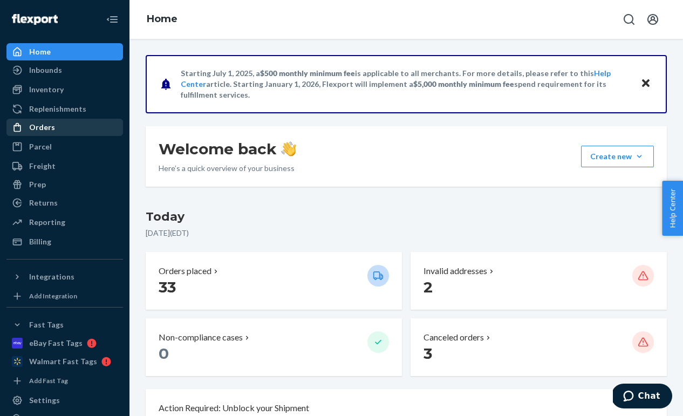  I want to click on a: Add Integration, so click(65, 296).